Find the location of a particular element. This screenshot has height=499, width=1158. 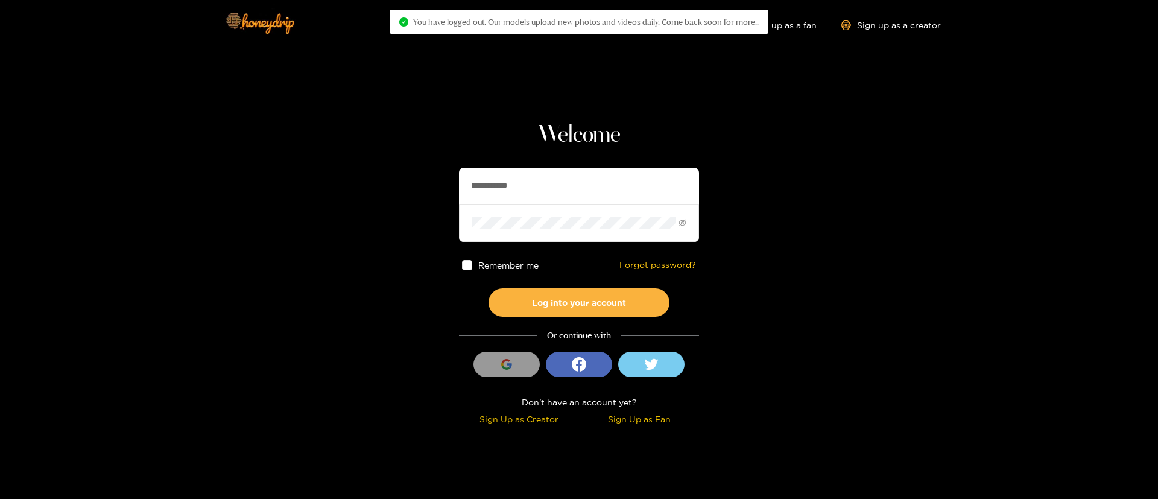

div: Or continue with is located at coordinates (579, 335).